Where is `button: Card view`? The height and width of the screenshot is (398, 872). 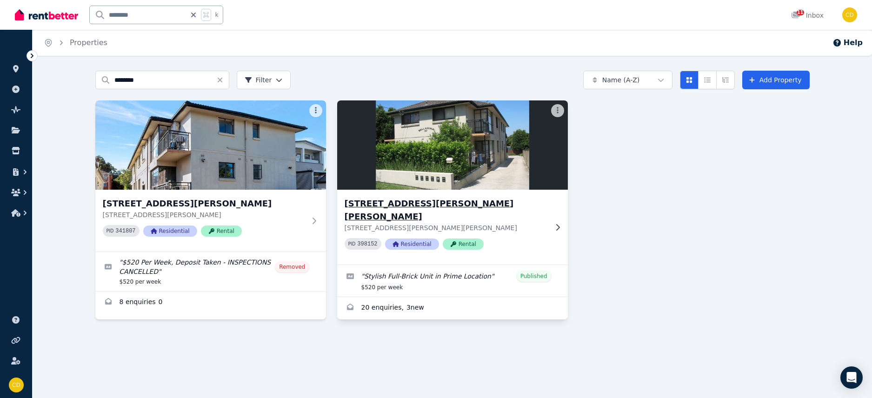
button: Card view is located at coordinates (689, 80).